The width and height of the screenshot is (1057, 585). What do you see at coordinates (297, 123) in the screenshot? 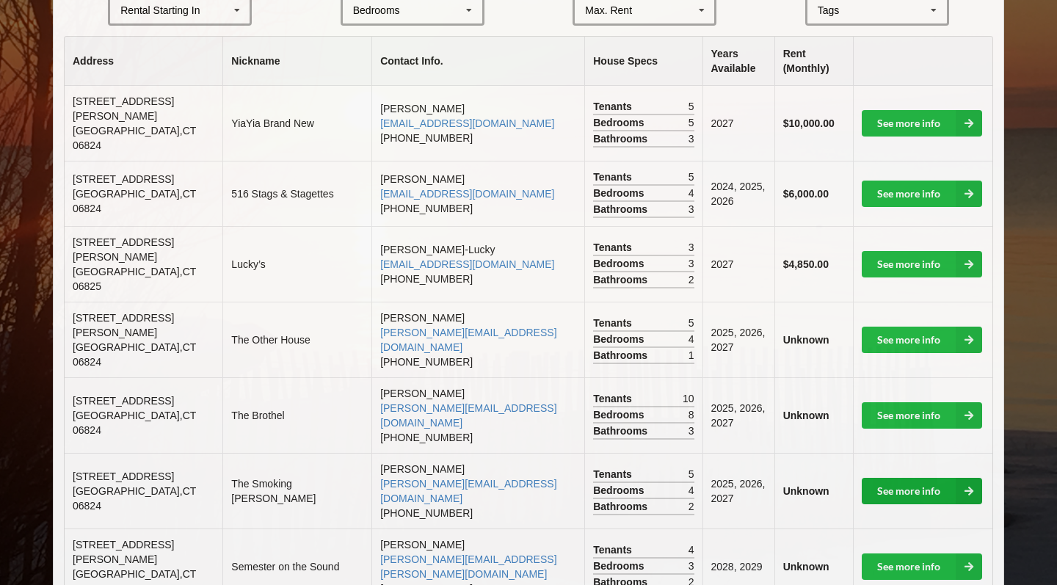
I see `td: YiaYia Brand New` at bounding box center [297, 123].